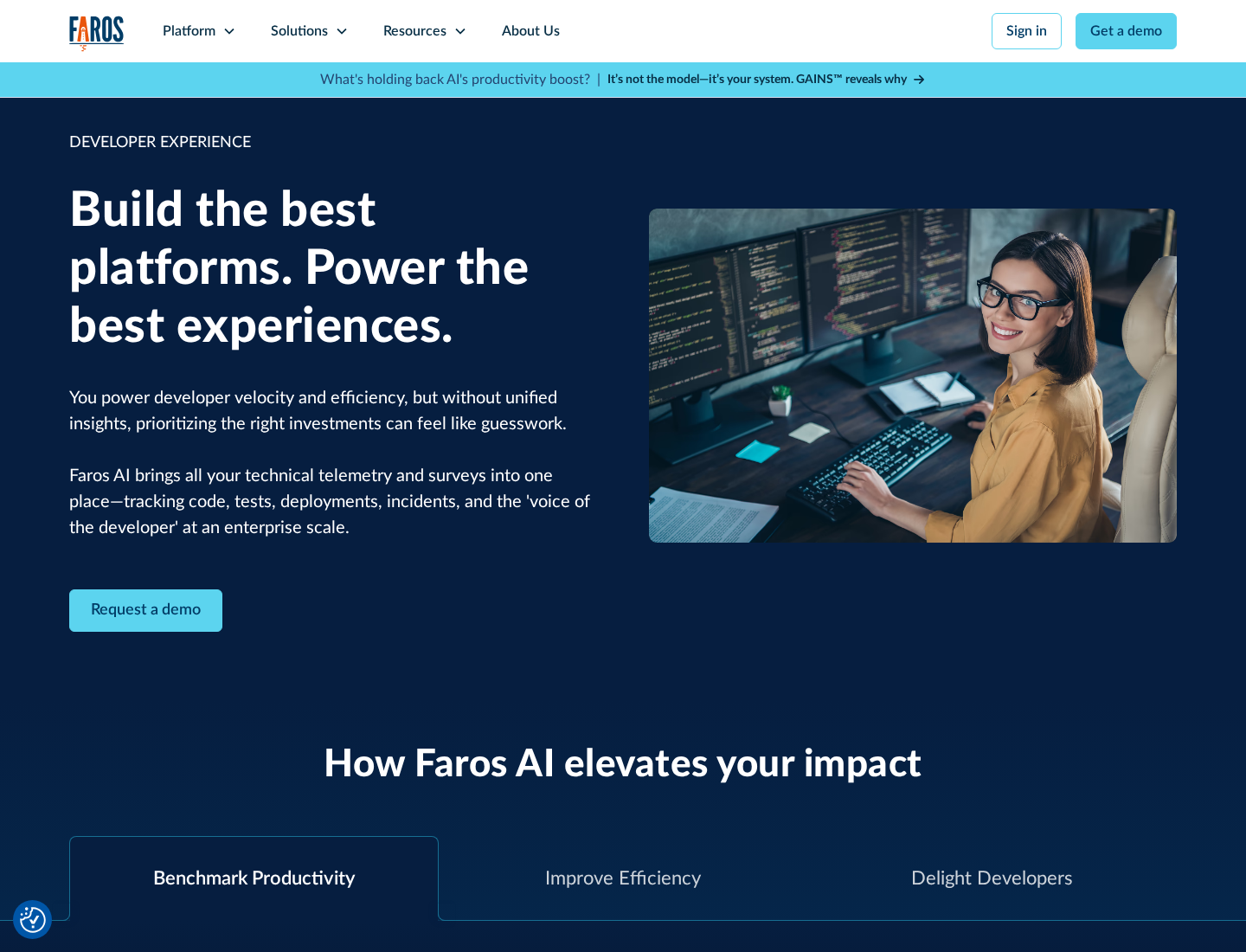  I want to click on div: Platform, so click(188, 31).